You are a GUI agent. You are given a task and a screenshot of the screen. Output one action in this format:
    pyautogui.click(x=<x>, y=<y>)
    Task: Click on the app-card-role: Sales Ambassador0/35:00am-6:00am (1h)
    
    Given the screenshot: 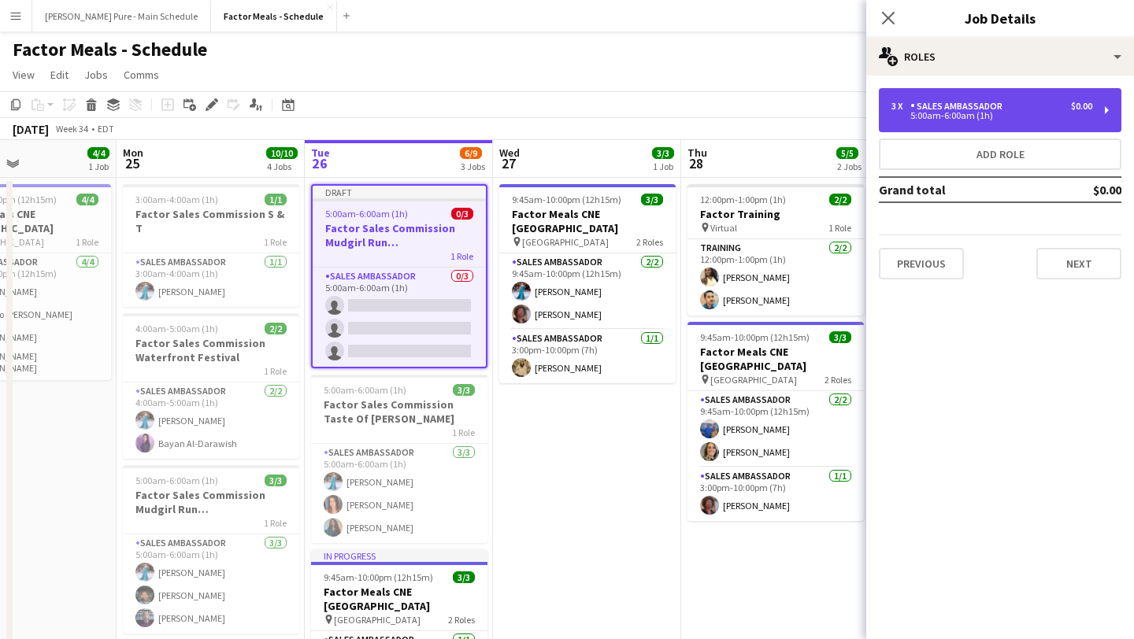 What is the action you would take?
    pyautogui.click(x=399, y=317)
    